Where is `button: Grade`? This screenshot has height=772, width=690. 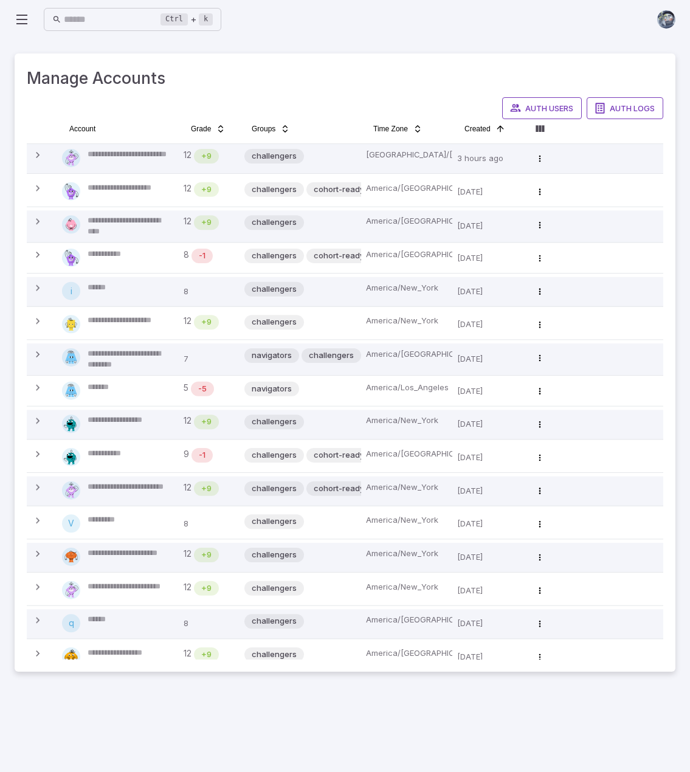
button: Grade is located at coordinates (208, 129).